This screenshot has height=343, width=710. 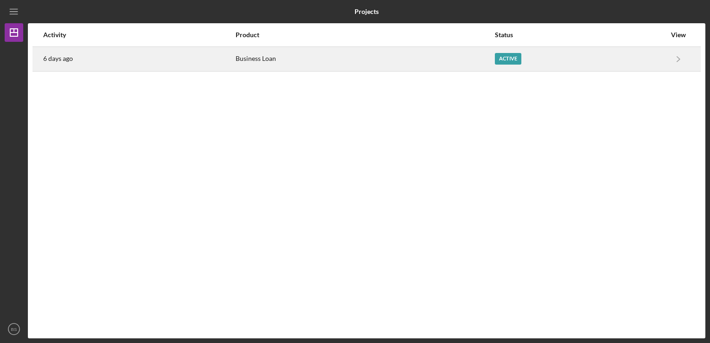 What do you see at coordinates (14, 329) in the screenshot?
I see `button: BS` at bounding box center [14, 329].